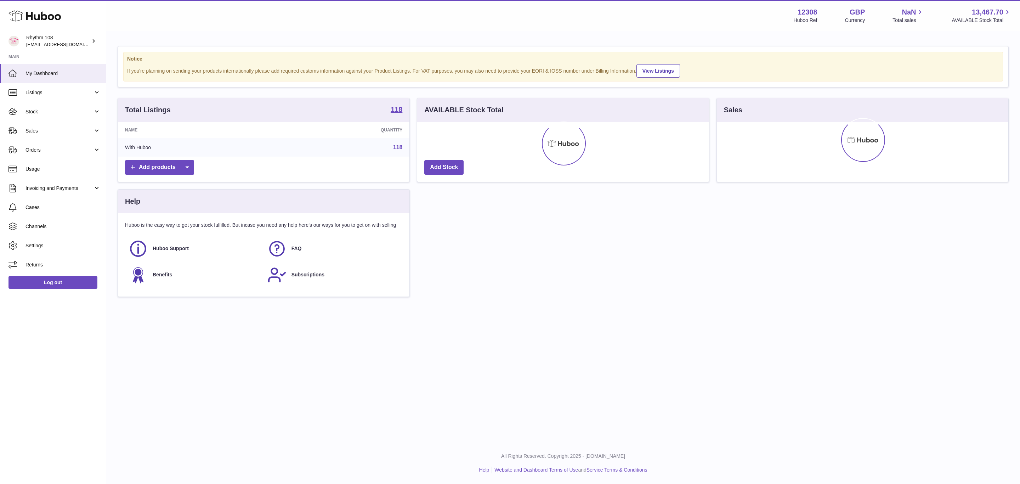  What do you see at coordinates (563, 59) in the screenshot?
I see `strong: Notice` at bounding box center [563, 59].